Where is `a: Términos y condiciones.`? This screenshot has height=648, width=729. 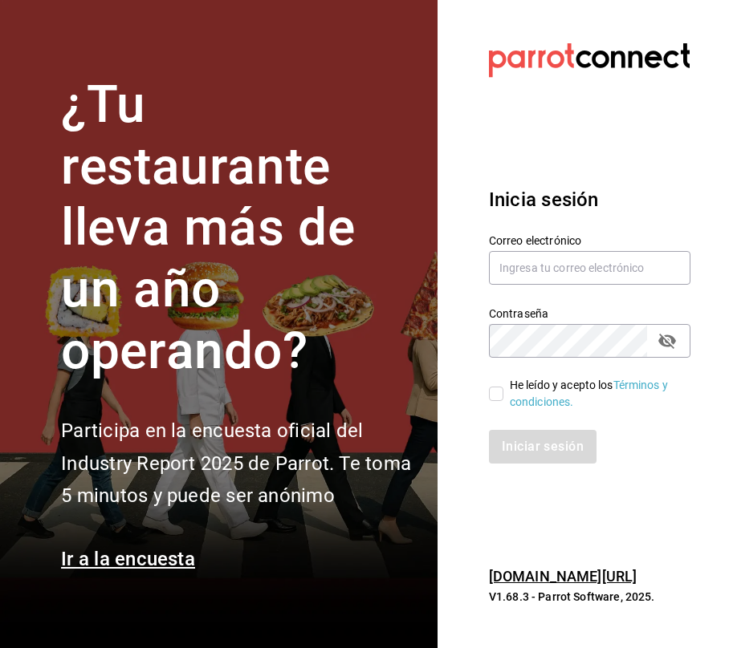 a: Términos y condiciones. is located at coordinates (588, 393).